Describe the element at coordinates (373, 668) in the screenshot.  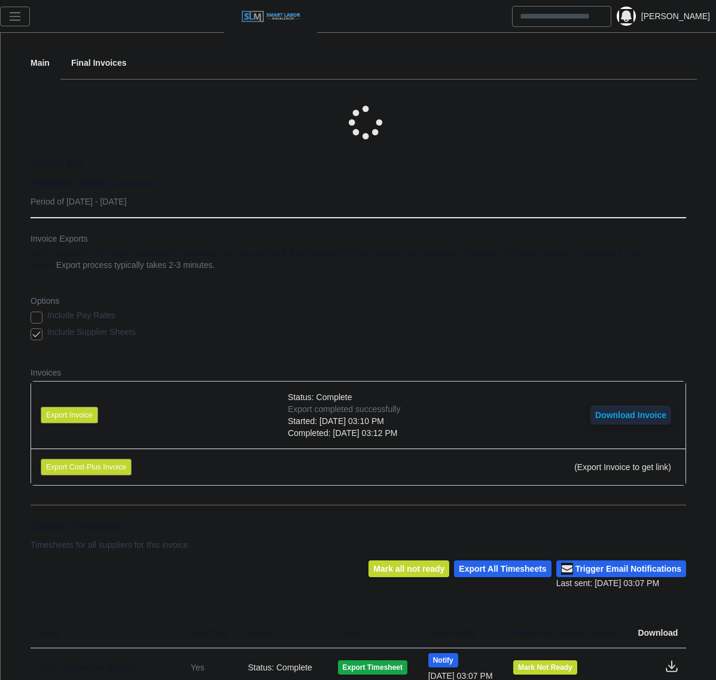
I see `button: Export Timesheet` at that location.